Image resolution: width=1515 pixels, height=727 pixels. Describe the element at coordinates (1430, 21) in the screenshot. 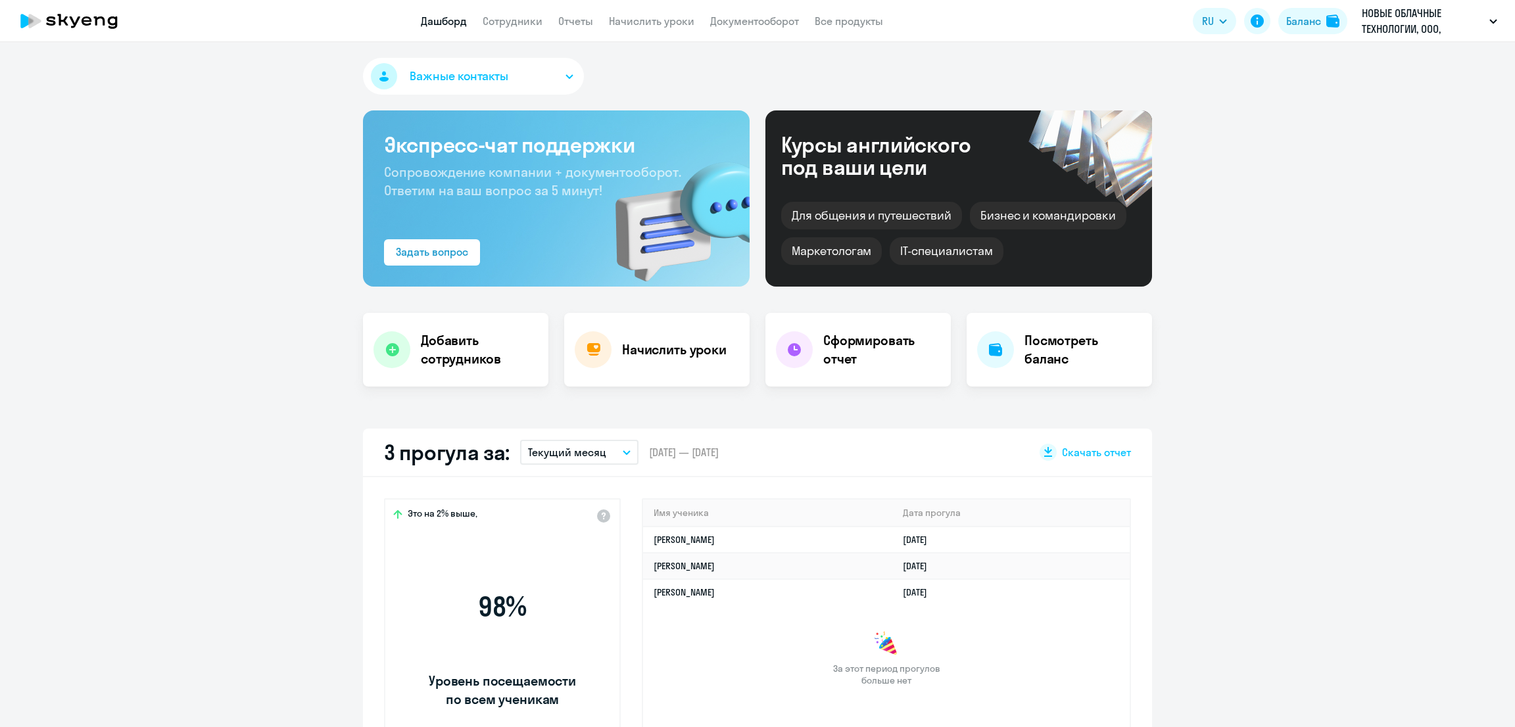

I see `button: НОВЫЕ ОБЛАЧНЫЕ ТЕХНОЛОГИИ, ООО, Договор Мой офис индивидуальные уроки` at that location.